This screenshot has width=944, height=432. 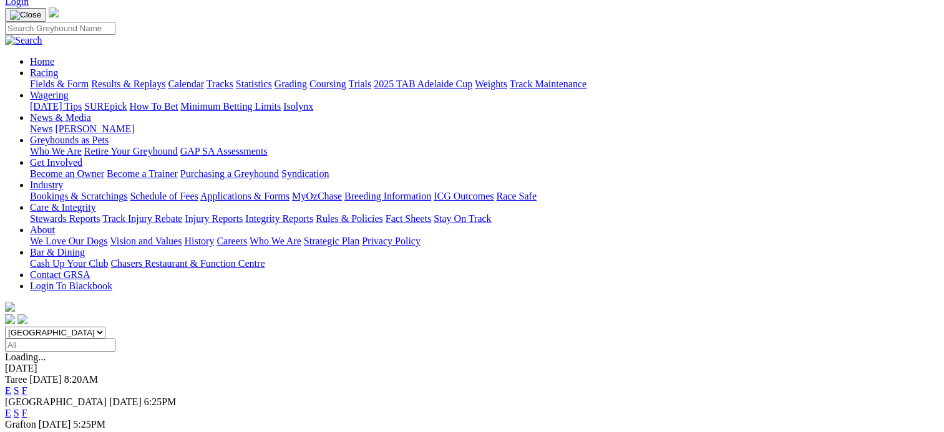 I want to click on a: Grading, so click(x=291, y=84).